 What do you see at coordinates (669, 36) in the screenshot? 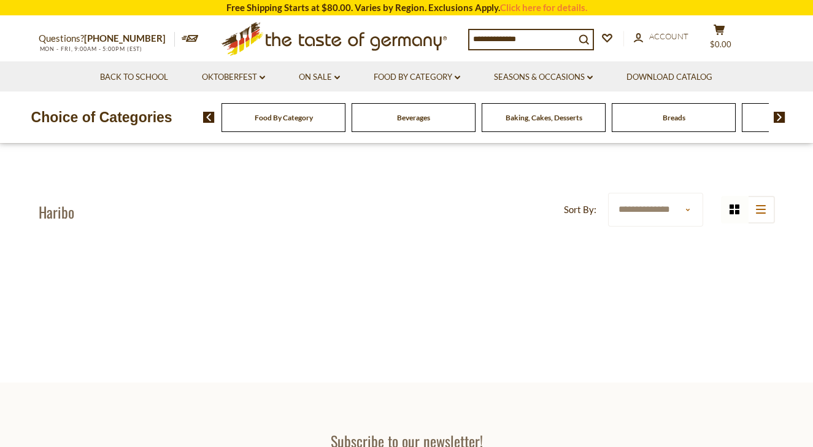
I see `span: Account` at bounding box center [669, 36].